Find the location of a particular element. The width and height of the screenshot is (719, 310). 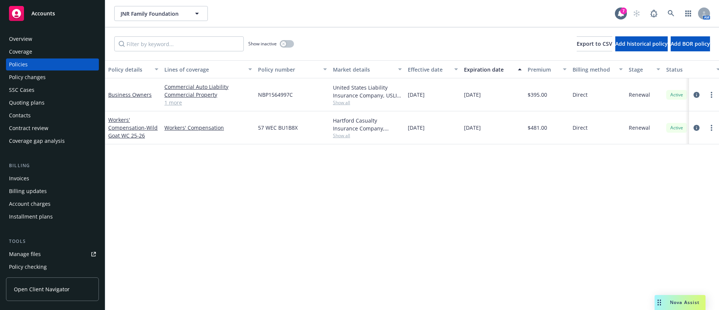

a: Quoting plans is located at coordinates (52, 103).